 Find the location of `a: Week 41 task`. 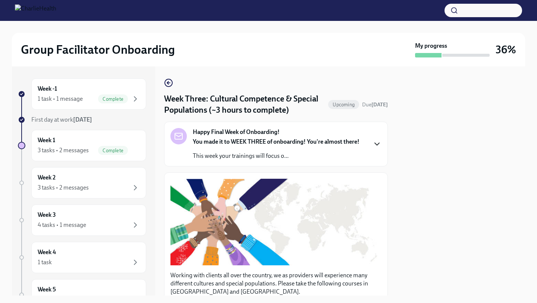

a: Week 41 task is located at coordinates (82, 257).